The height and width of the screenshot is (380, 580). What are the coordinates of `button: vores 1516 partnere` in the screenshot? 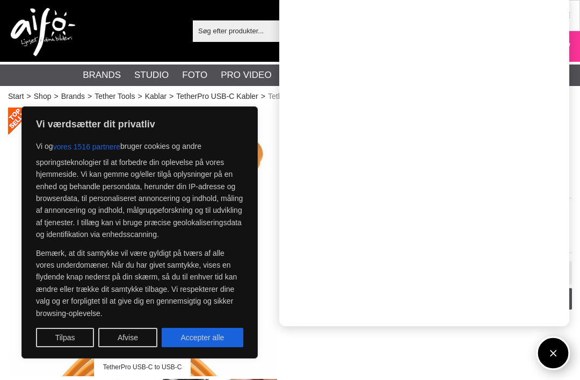 It's located at (87, 147).